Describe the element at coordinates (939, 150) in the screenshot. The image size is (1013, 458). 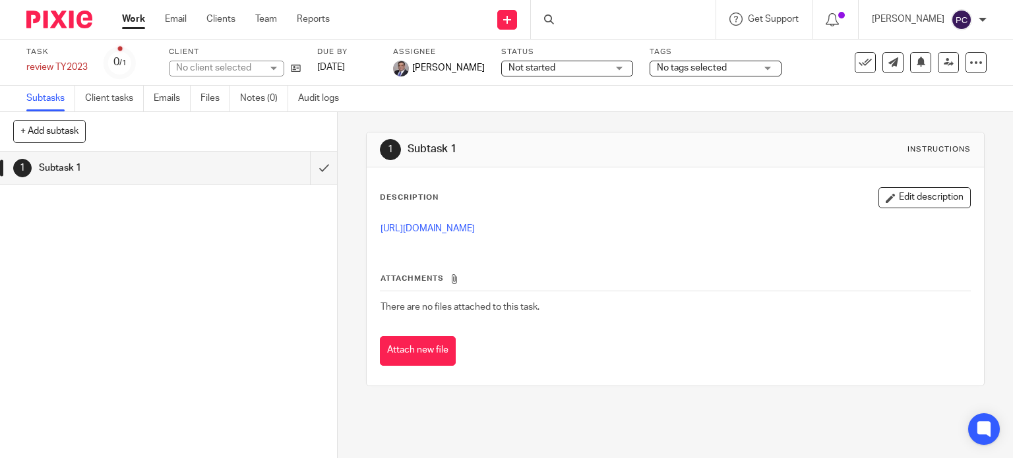
I see `div: Instructions` at that location.